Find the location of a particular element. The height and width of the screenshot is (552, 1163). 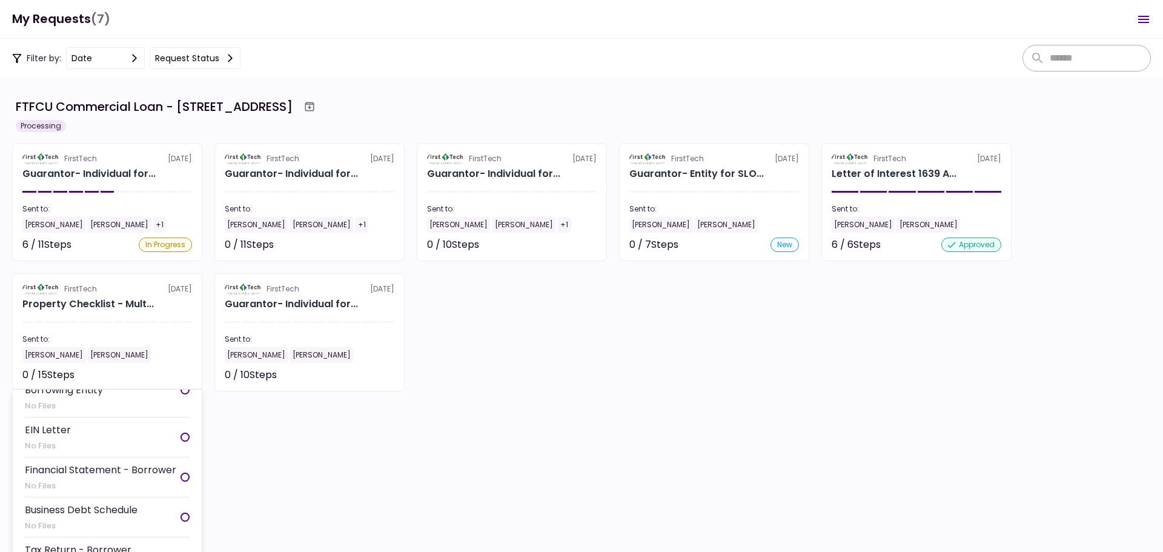

div: 0 / 11 Steps is located at coordinates (249, 245).